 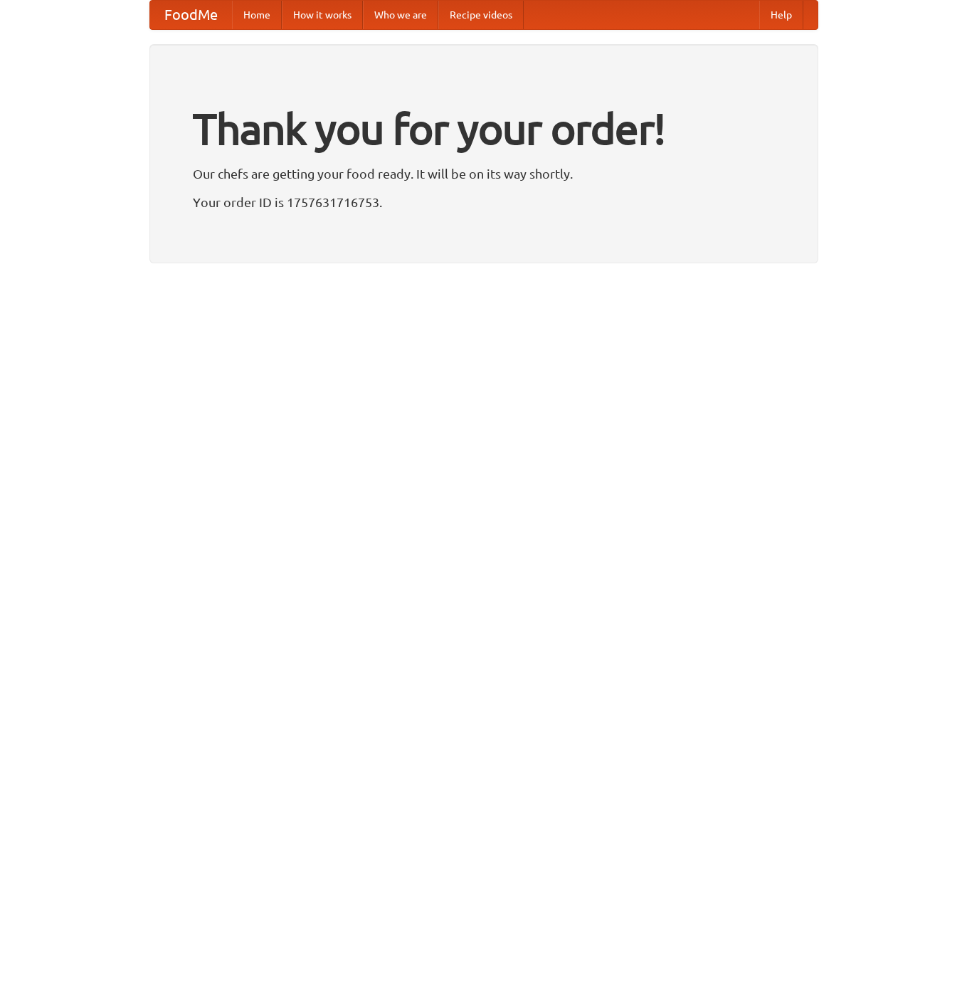 I want to click on a: Home, so click(x=257, y=15).